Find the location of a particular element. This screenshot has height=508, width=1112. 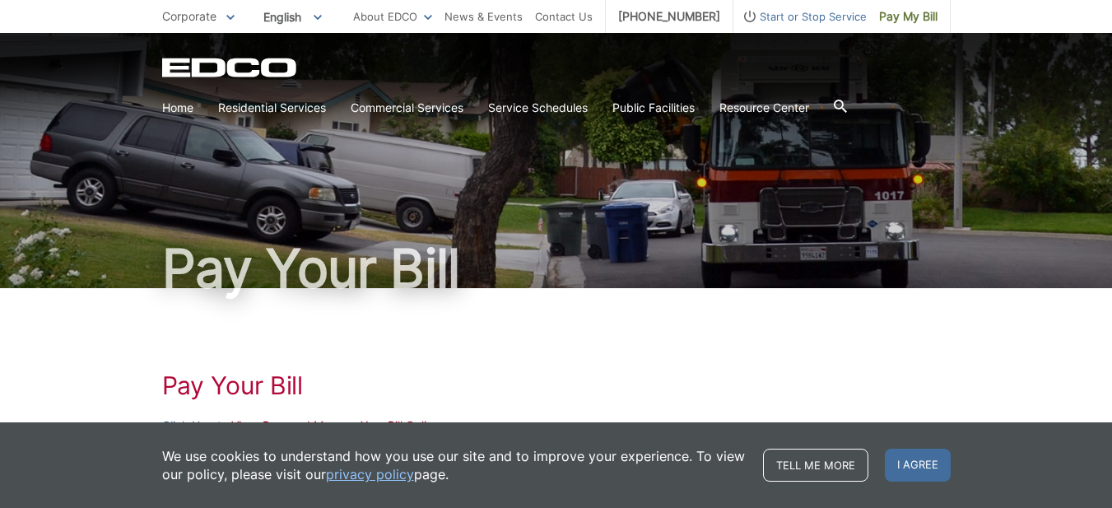

a: Public Facilities is located at coordinates (654, 108).